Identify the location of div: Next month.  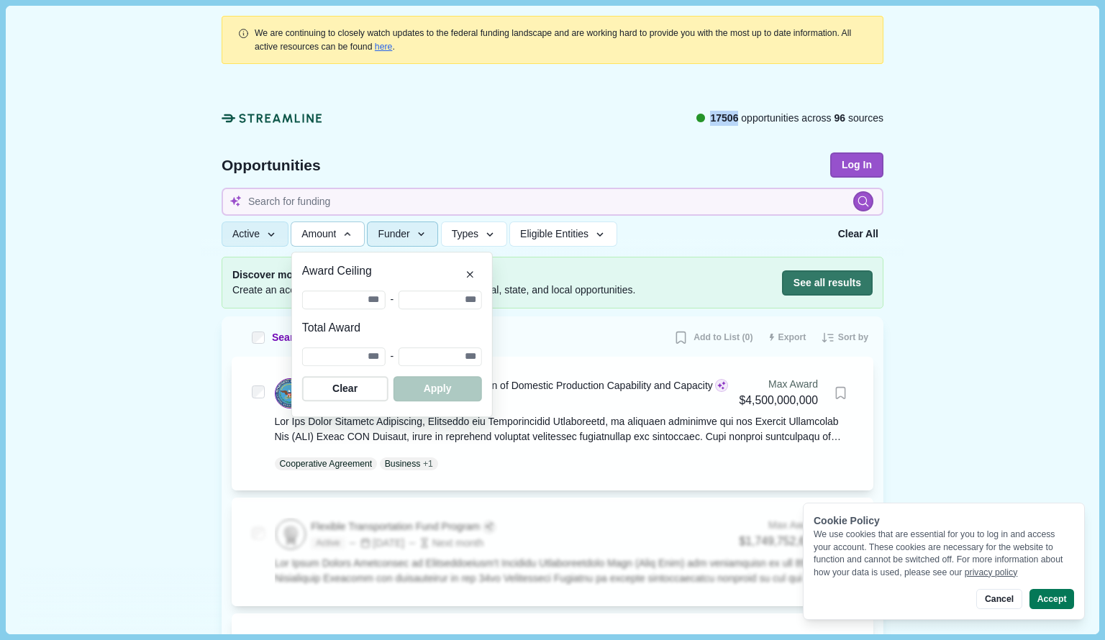
(445, 543).